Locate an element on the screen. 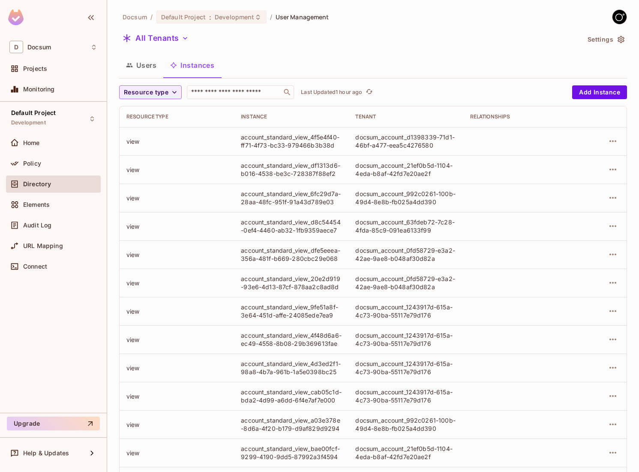 Image resolution: width=639 pixels, height=472 pixels. p: Last Updated 1 hour ago is located at coordinates (331, 92).